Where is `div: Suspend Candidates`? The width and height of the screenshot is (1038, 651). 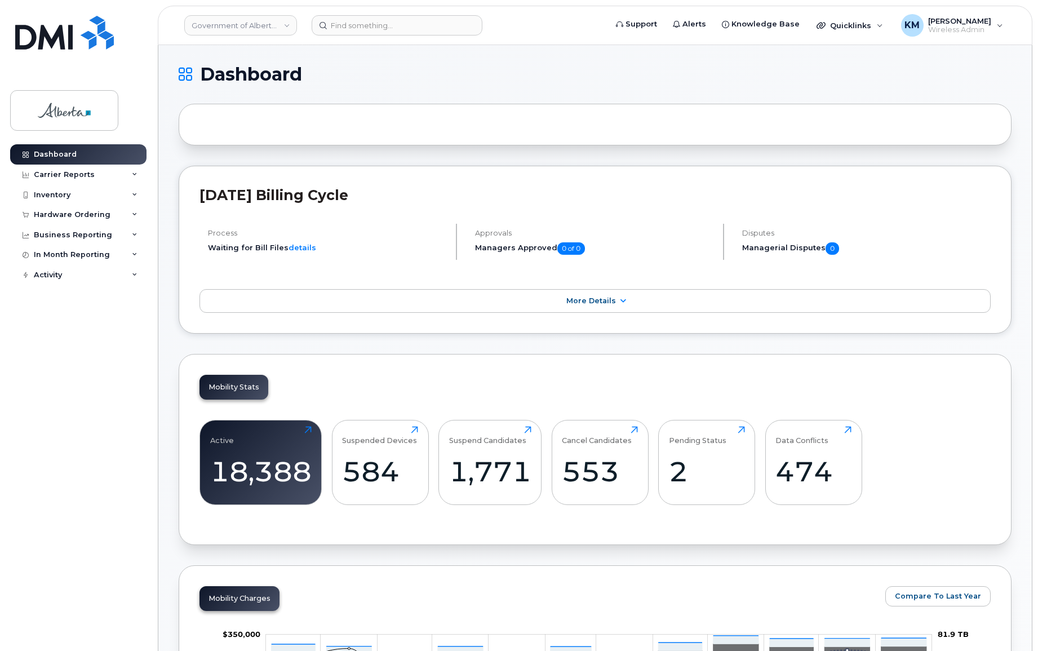
div: Suspend Candidates is located at coordinates (487, 435).